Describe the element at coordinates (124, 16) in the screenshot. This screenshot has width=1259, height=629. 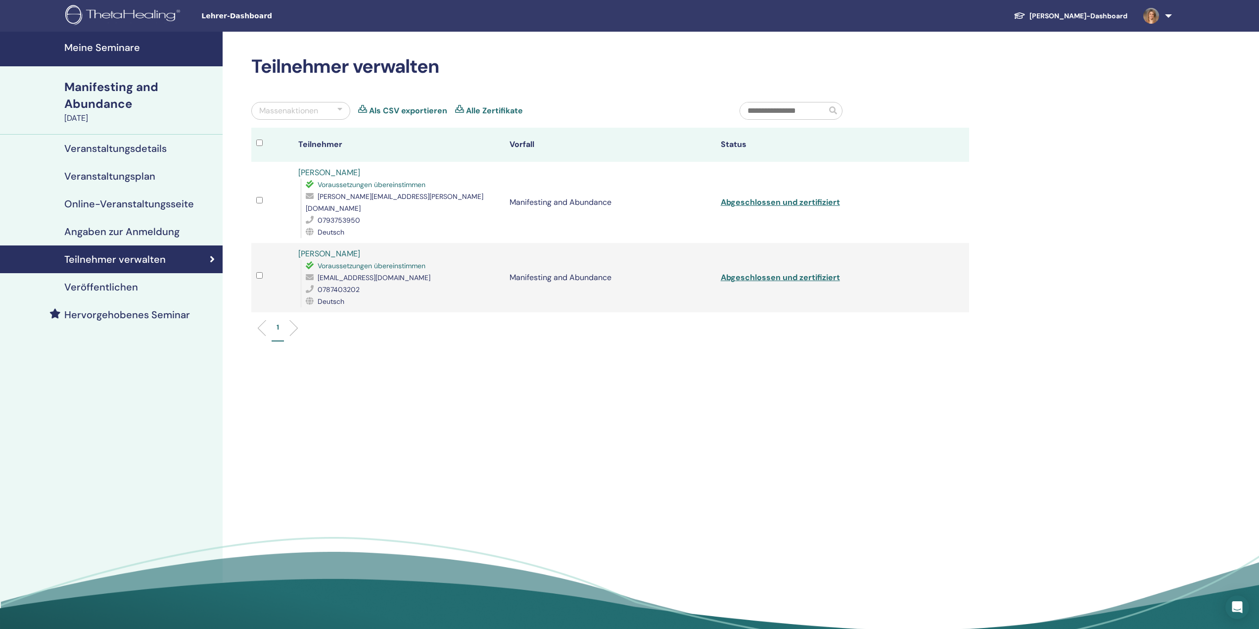
I see `img: logo.png` at that location.